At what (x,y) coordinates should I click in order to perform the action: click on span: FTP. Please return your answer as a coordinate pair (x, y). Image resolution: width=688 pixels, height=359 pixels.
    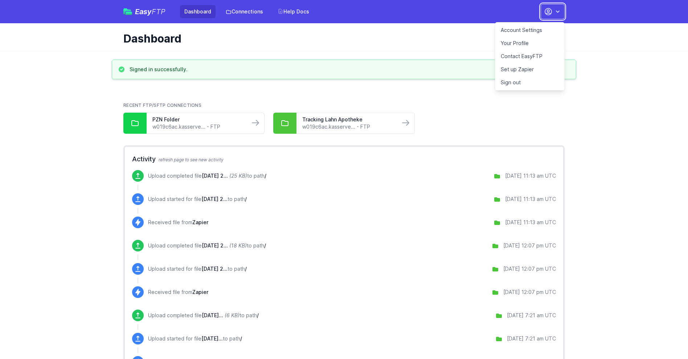
    Looking at the image, I should click on (159, 12).